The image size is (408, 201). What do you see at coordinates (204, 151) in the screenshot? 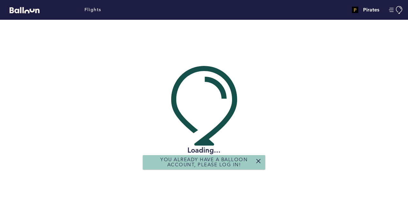
I see `h2: Loading...` at bounding box center [204, 151].